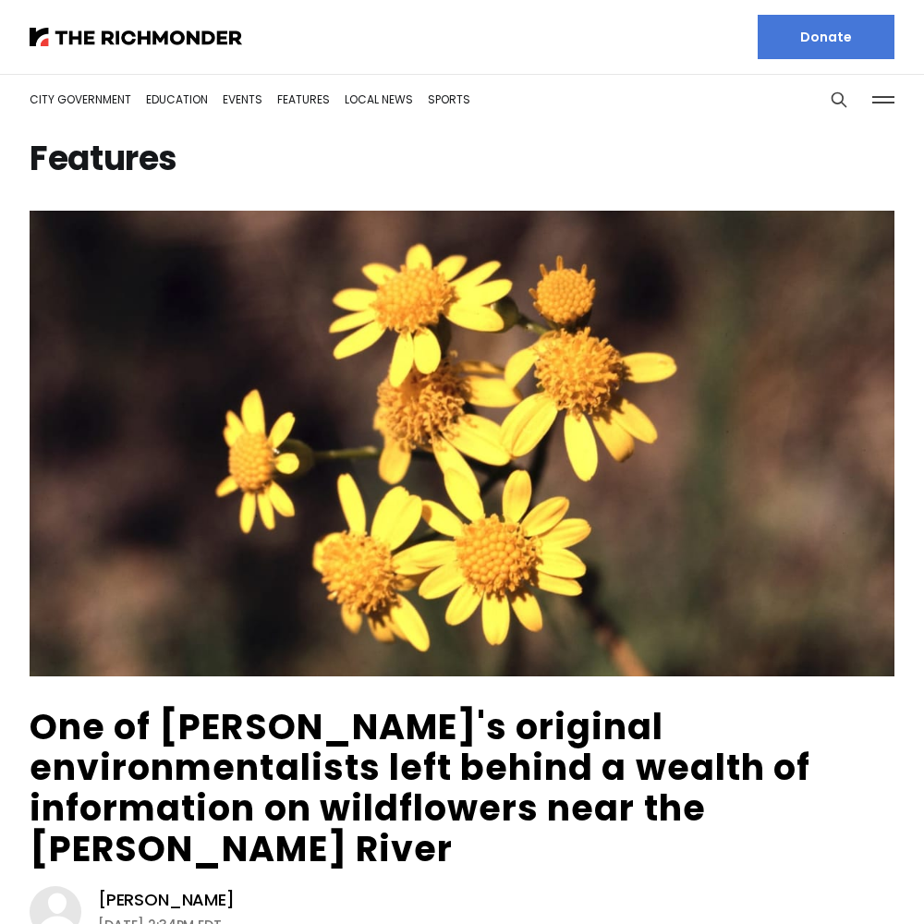 Image resolution: width=924 pixels, height=924 pixels. Describe the element at coordinates (379, 99) in the screenshot. I see `a: Local News` at that location.